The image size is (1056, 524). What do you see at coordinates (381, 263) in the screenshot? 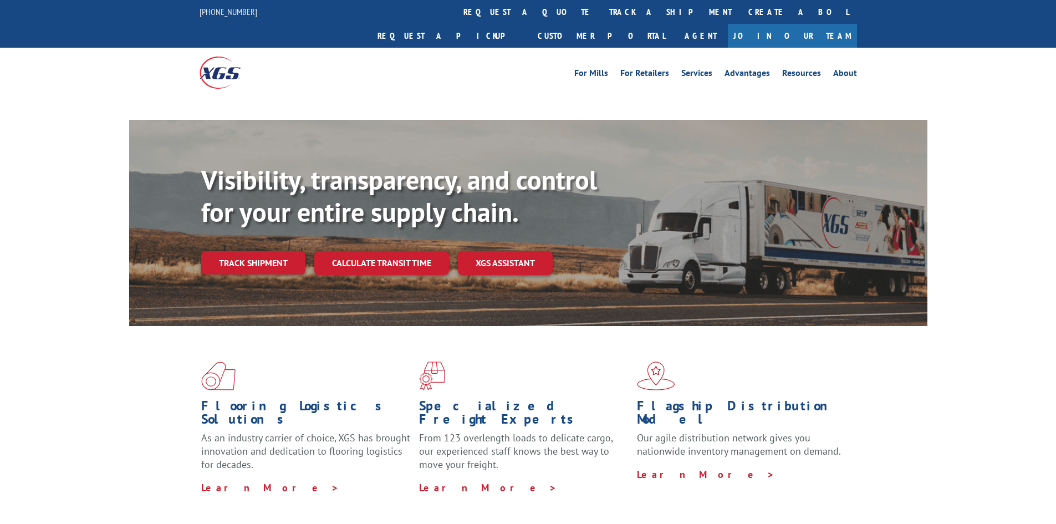
I see `a: Calculate transit time` at bounding box center [381, 263].